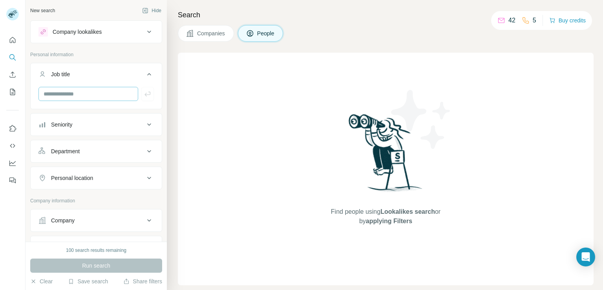 Image resolution: width=603 pixels, height=290 pixels. I want to click on div: Personal location, so click(72, 178).